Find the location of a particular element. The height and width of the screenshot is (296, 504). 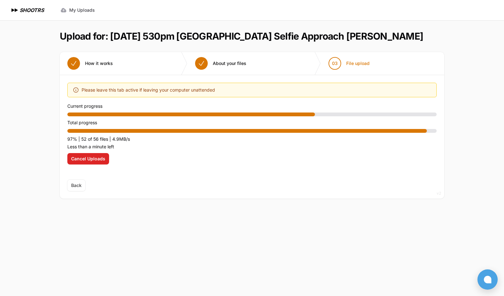

p: Less than a minute left is located at coordinates (252, 147).